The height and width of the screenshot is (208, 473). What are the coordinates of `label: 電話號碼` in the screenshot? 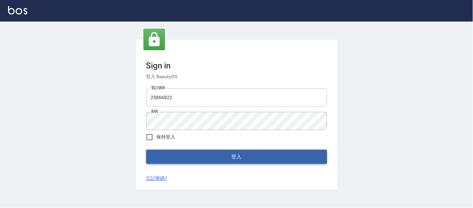 It's located at (158, 88).